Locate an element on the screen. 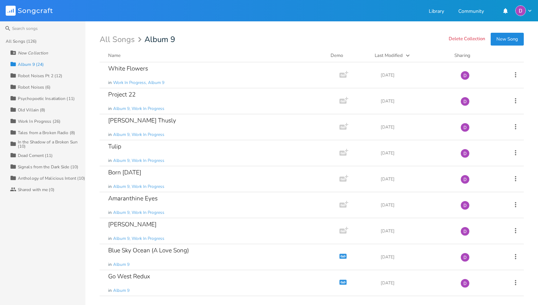  div: Robot Noises (6) is located at coordinates (34, 87).